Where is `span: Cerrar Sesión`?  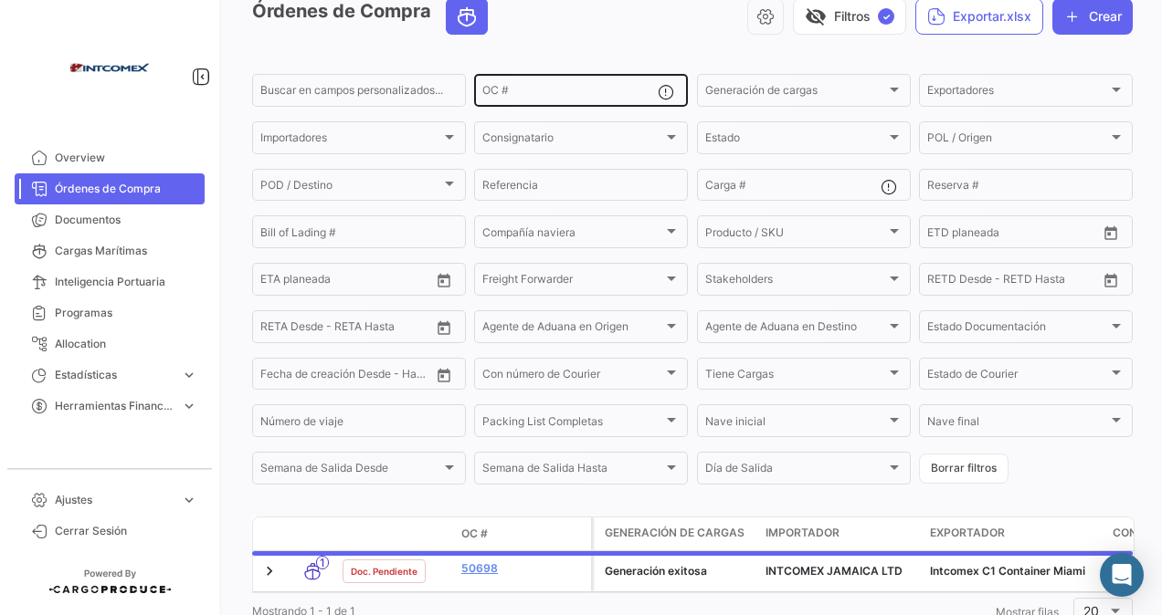
span: Cerrar Sesión is located at coordinates (126, 531).